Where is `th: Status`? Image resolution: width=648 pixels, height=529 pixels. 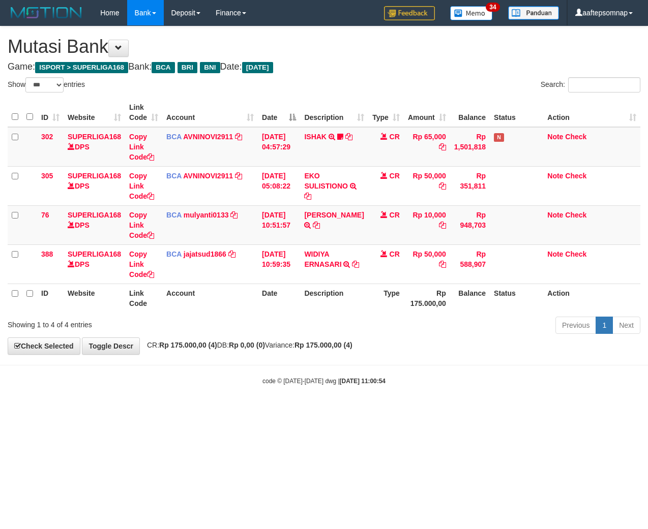
th: Status is located at coordinates (516, 298).